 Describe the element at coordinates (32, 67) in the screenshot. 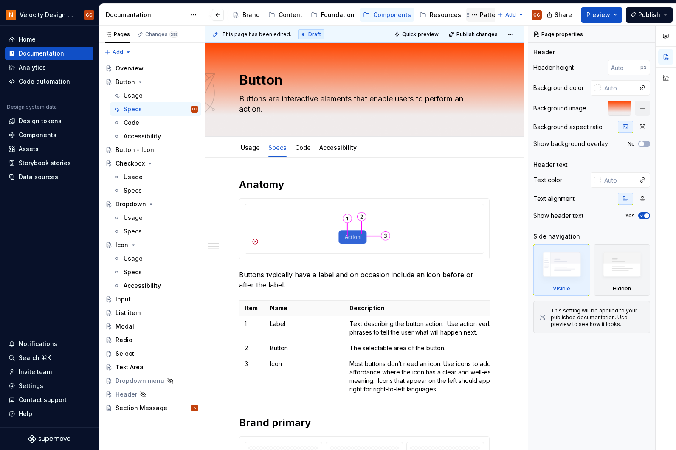

I see `div: Analytics` at that location.